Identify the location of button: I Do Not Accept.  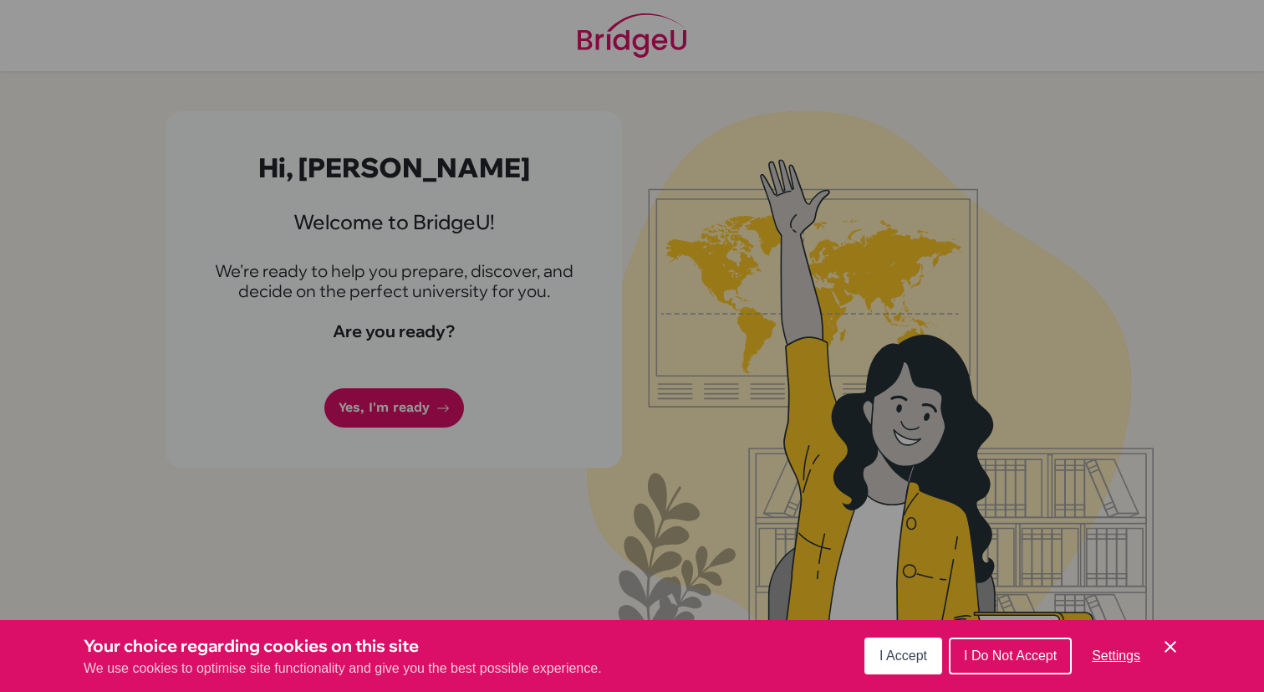
(1010, 656).